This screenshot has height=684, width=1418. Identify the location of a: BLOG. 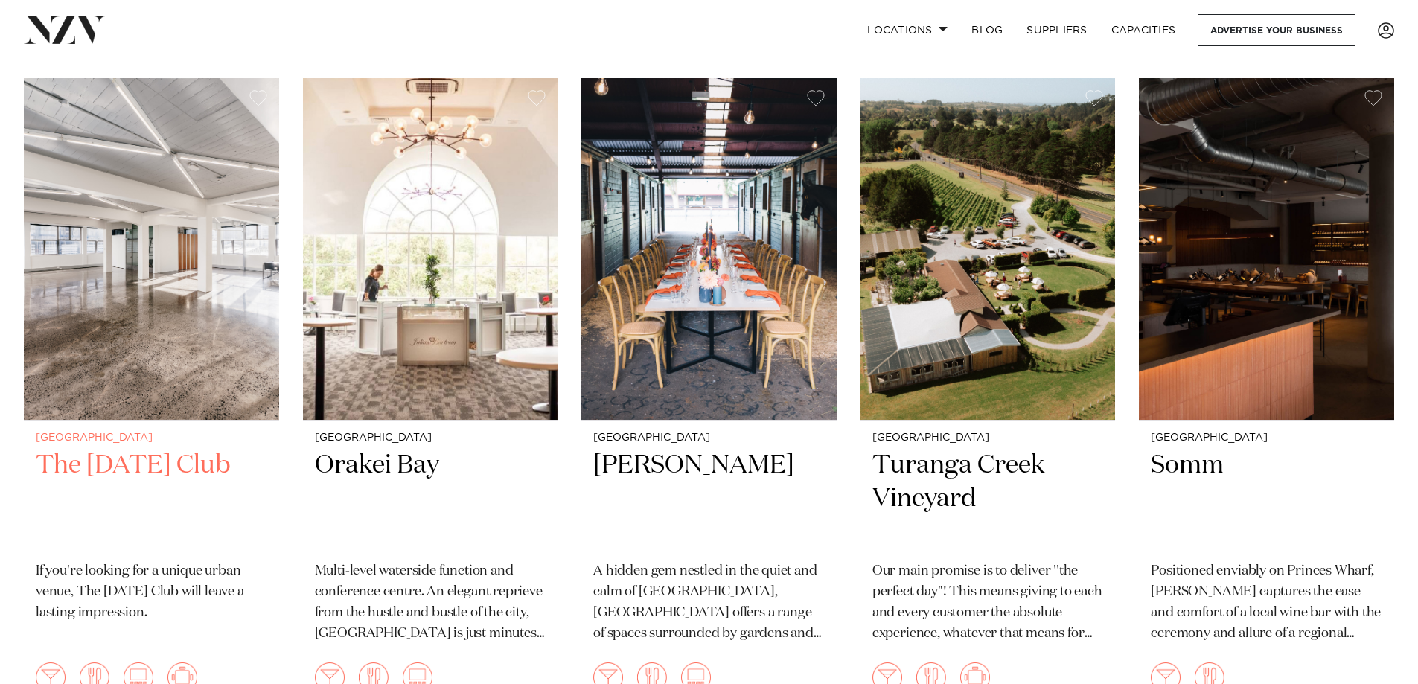
(987, 30).